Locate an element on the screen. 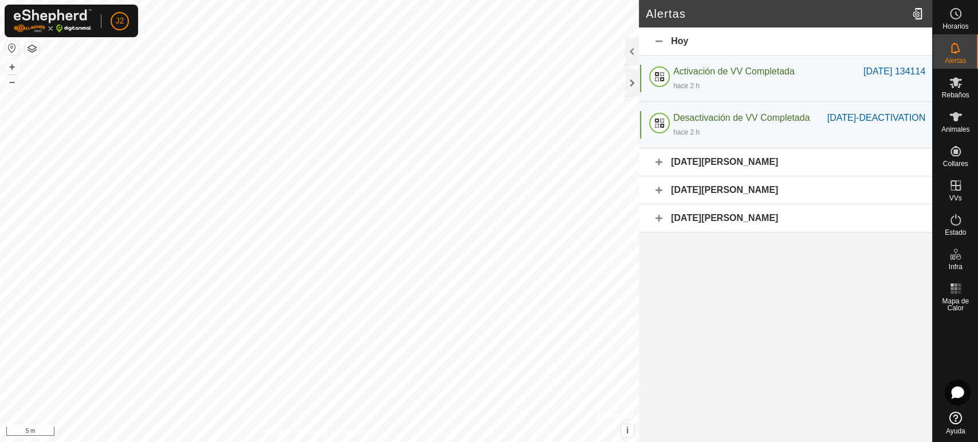  span: VVs is located at coordinates (955, 198).